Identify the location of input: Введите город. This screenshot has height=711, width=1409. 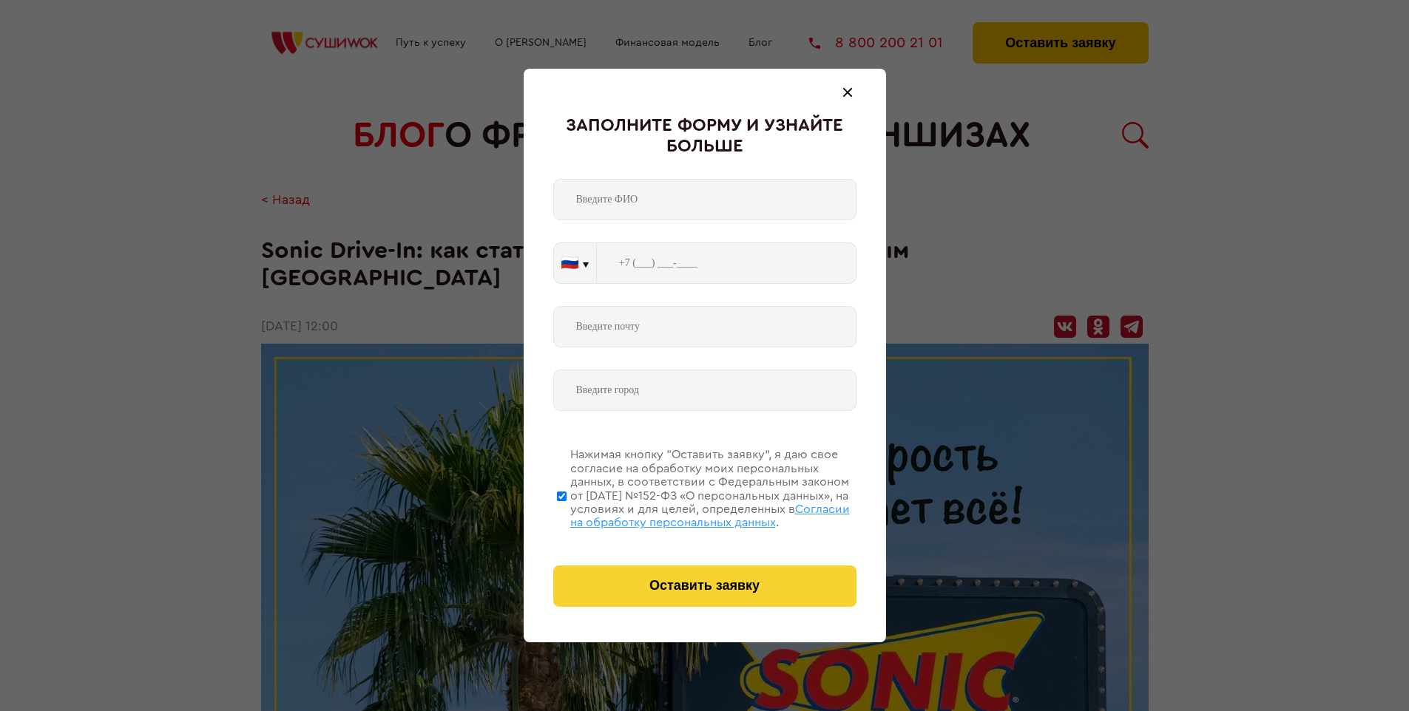
(705, 390).